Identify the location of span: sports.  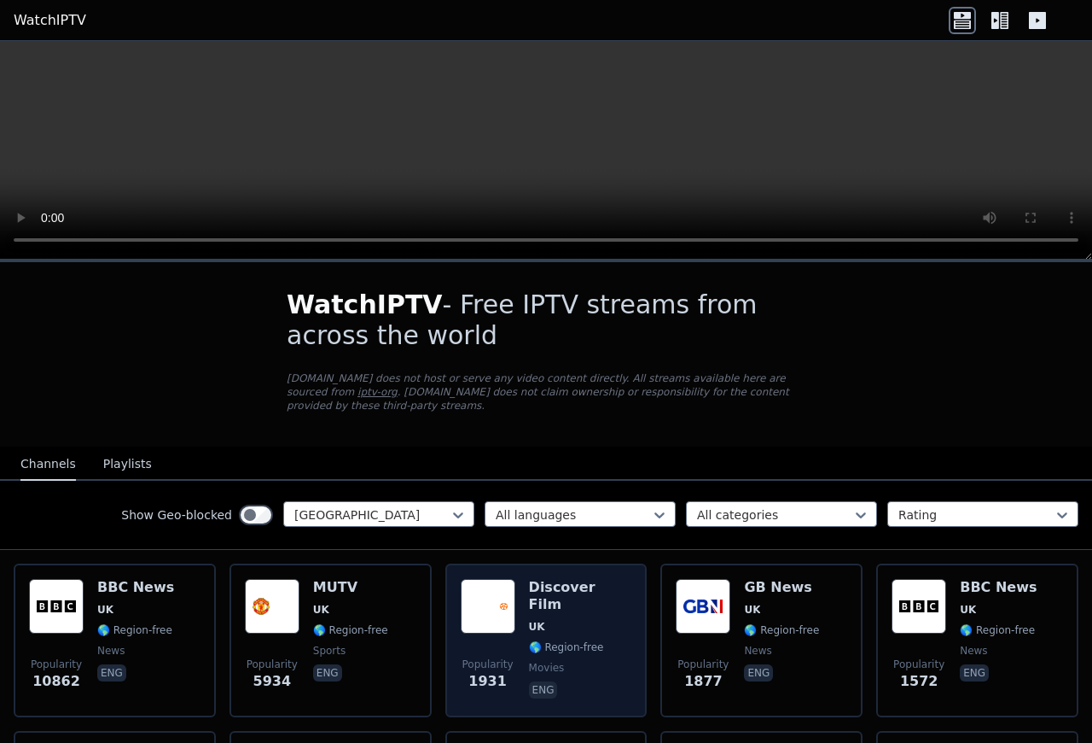
(329, 650).